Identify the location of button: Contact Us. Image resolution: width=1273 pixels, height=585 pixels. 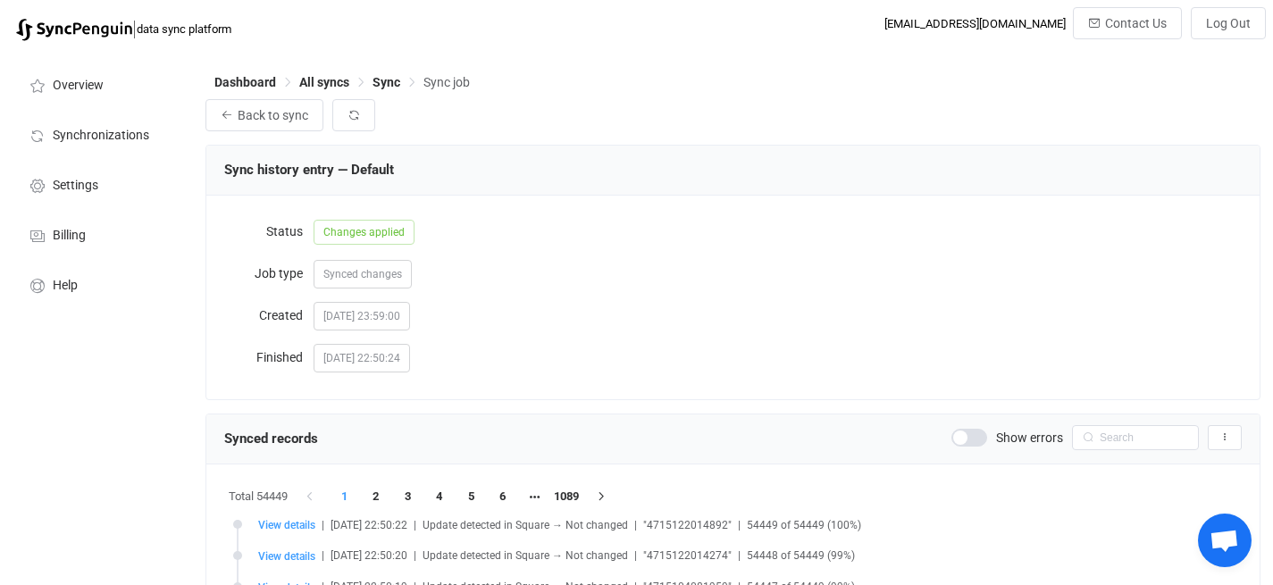
(1128, 23).